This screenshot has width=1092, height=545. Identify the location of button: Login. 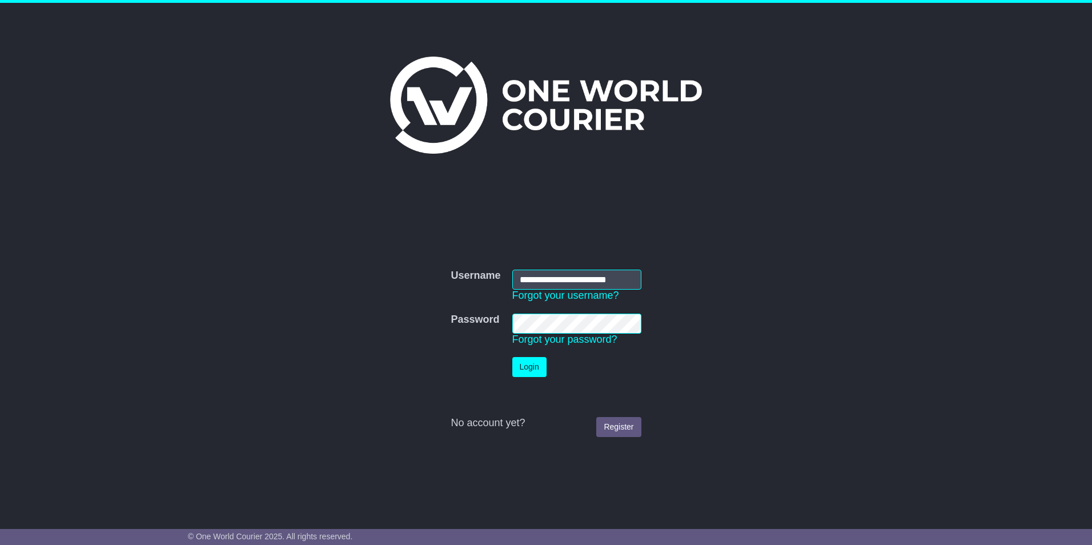
(530, 367).